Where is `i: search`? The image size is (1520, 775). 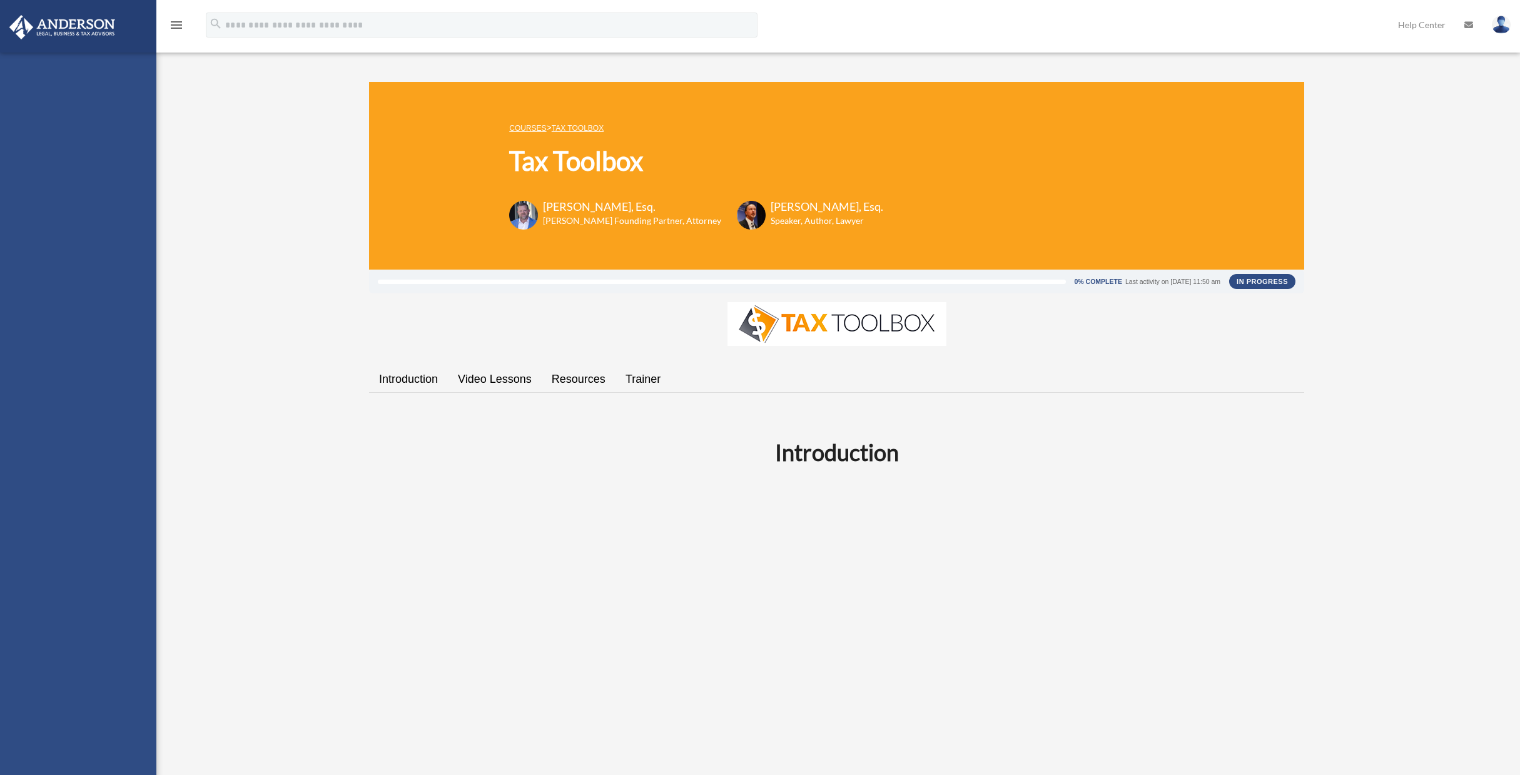 i: search is located at coordinates (216, 24).